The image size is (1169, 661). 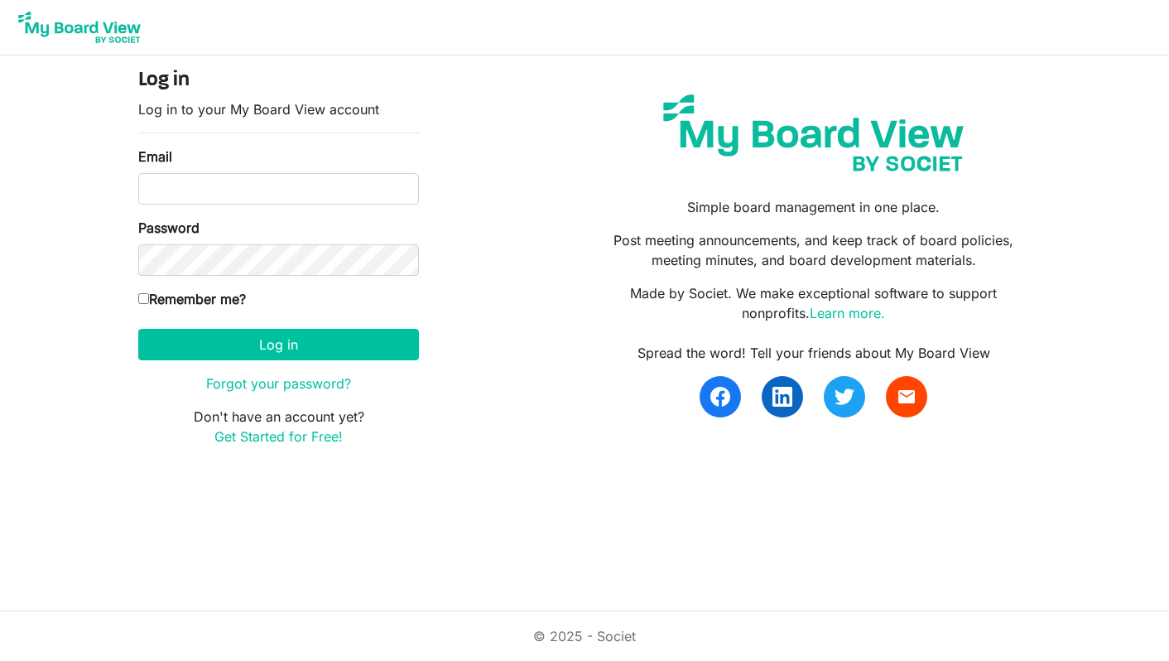 I want to click on button: Log in, so click(x=278, y=344).